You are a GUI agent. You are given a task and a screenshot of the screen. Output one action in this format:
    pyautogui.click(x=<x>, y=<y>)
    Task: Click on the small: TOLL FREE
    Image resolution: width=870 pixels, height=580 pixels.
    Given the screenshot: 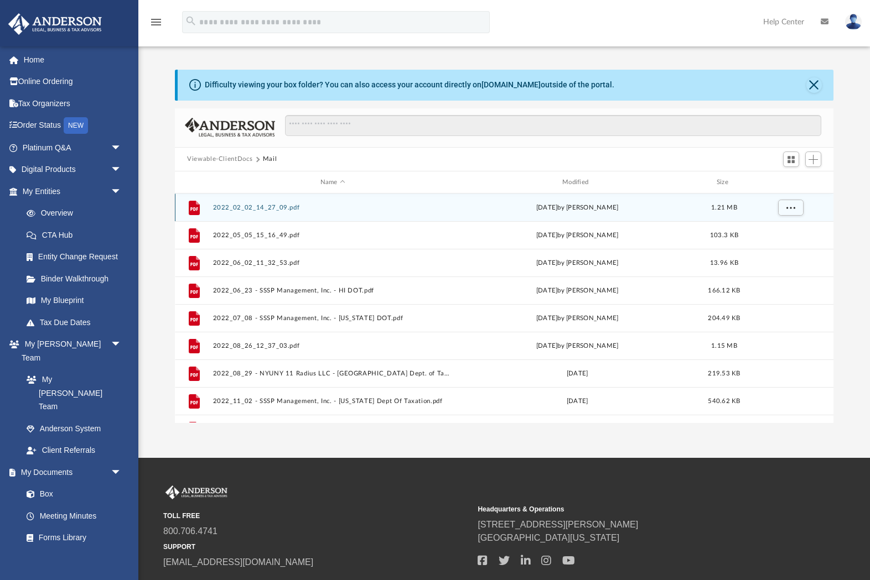 What is the action you would take?
    pyautogui.click(x=316, y=516)
    